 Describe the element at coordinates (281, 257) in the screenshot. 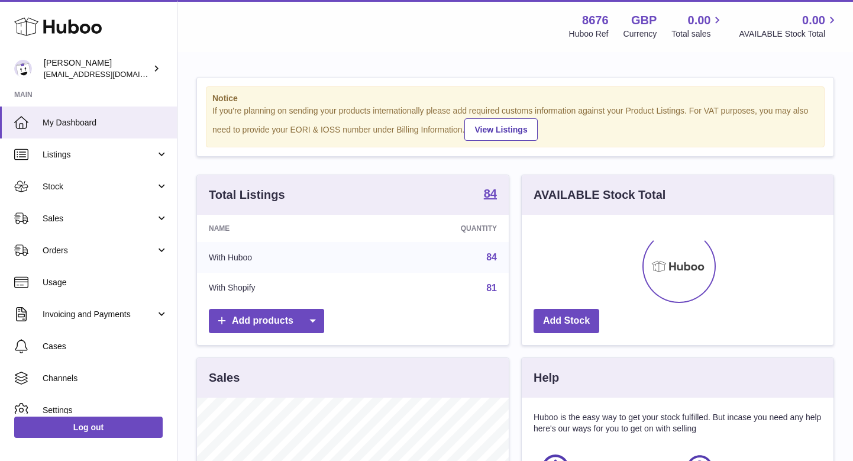

I see `td: With Huboo` at that location.